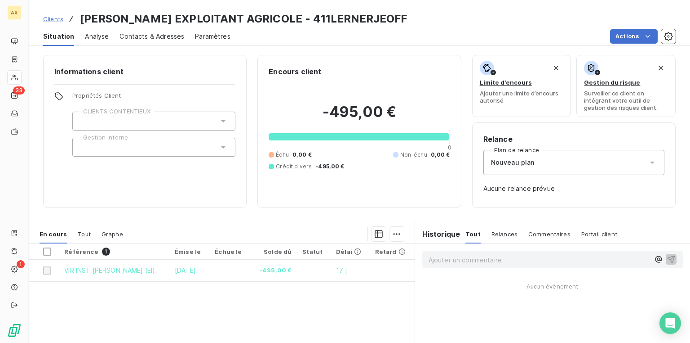 This screenshot has height=343, width=690. Describe the element at coordinates (145, 71) in the screenshot. I see `h6: Informations client` at that location.